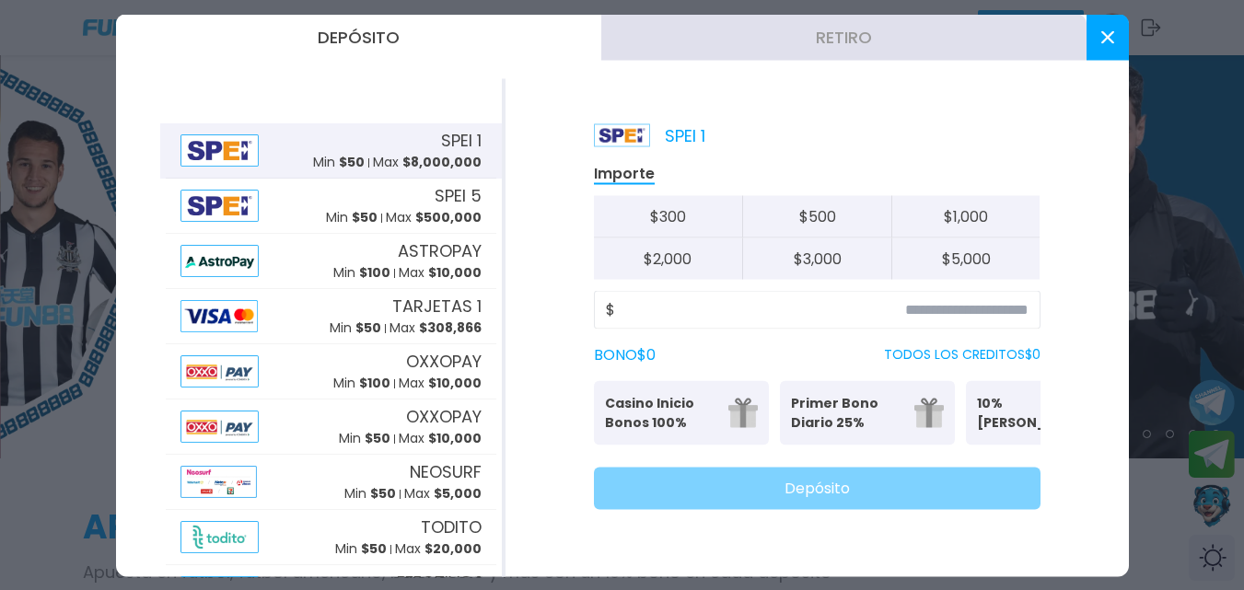 This screenshot has width=1244, height=590. I want to click on p: Casino Inicio Bonos 100%, so click(661, 412).